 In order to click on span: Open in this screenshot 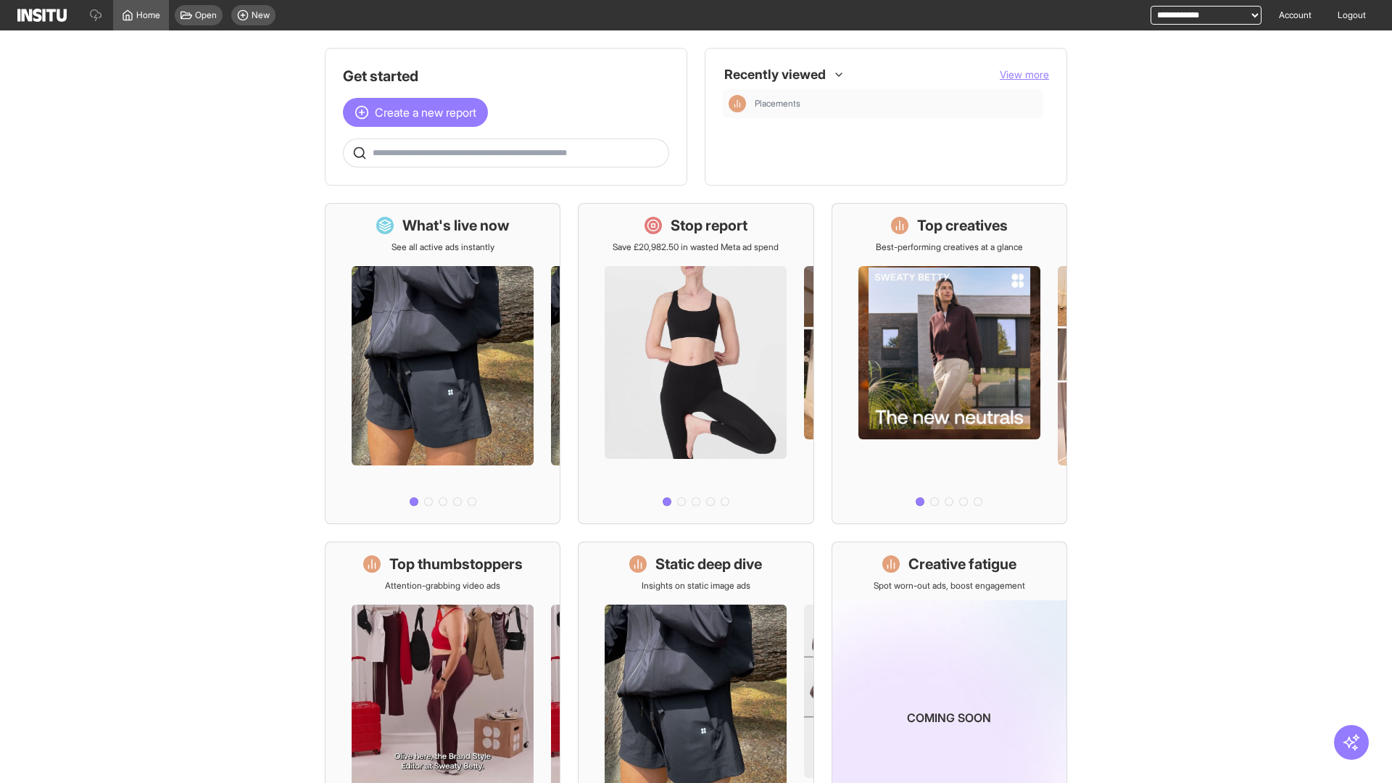, I will do `click(206, 15)`.